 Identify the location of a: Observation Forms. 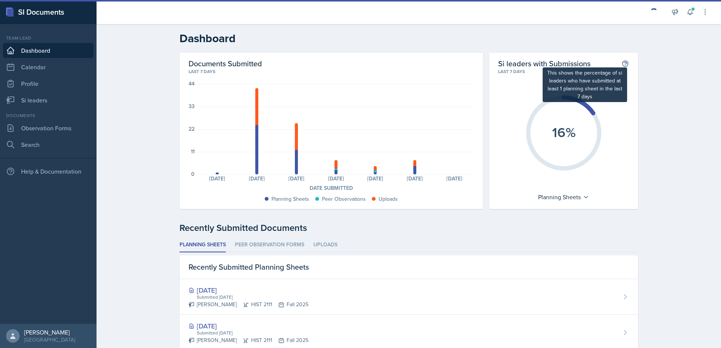
(48, 128).